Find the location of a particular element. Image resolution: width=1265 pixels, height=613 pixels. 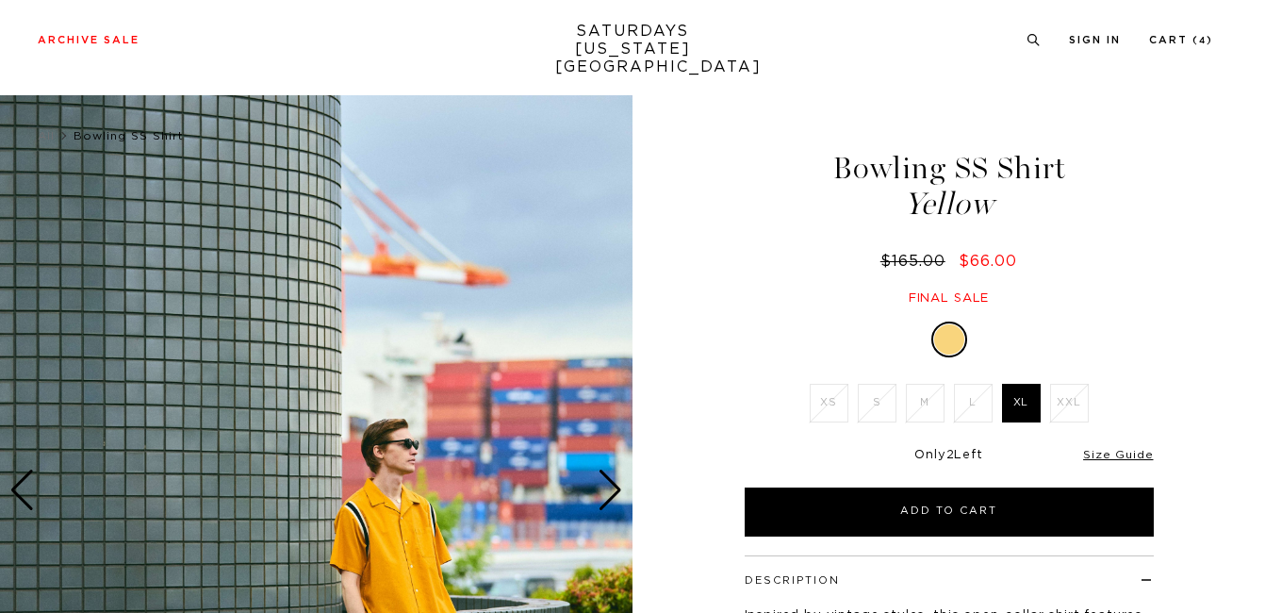

button: Description is located at coordinates (792, 580).